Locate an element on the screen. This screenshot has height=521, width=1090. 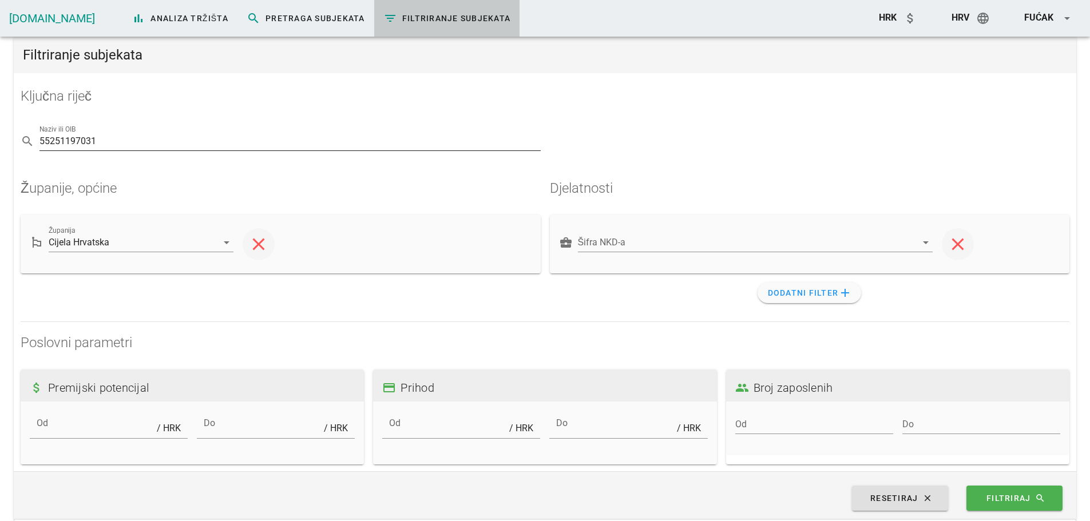
i: payment is located at coordinates (389, 388).